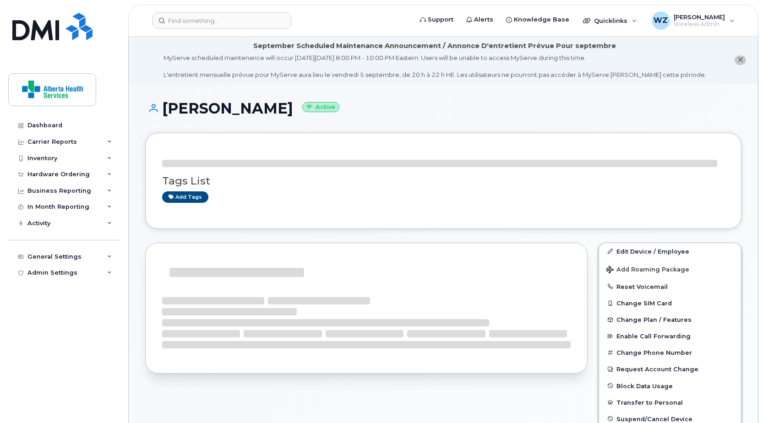  Describe the element at coordinates (435, 46) in the screenshot. I see `div: September Scheduled Maintenance Announcement / Annonce D'entretient Prévue Pour septembre` at that location.